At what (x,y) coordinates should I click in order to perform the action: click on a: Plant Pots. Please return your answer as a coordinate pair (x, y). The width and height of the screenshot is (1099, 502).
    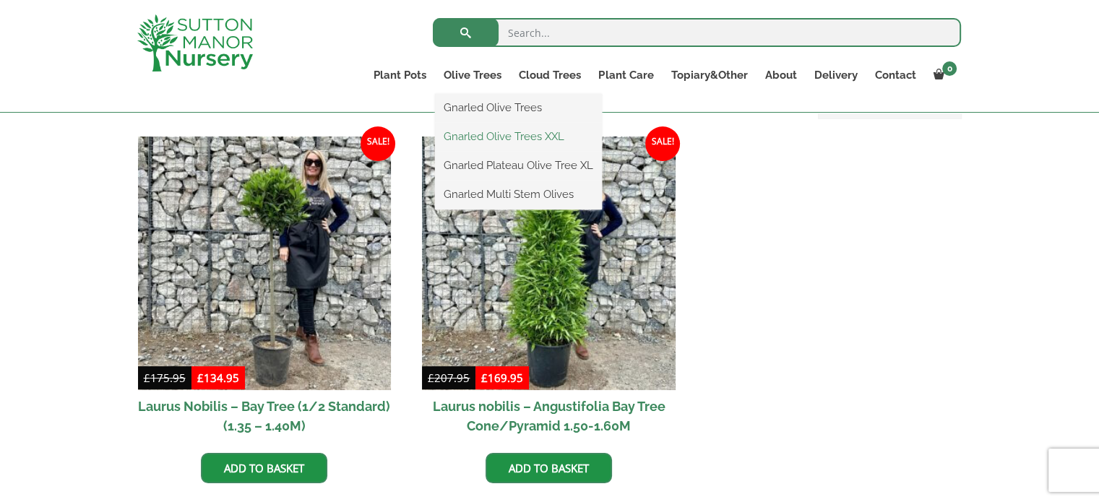
    Looking at the image, I should click on (400, 75).